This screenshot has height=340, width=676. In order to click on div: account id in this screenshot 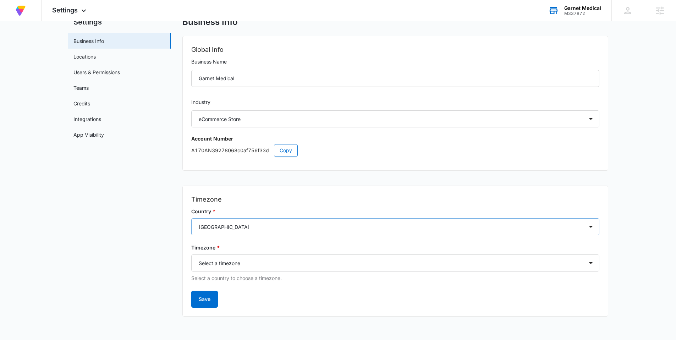, I will do `click(583, 13)`.